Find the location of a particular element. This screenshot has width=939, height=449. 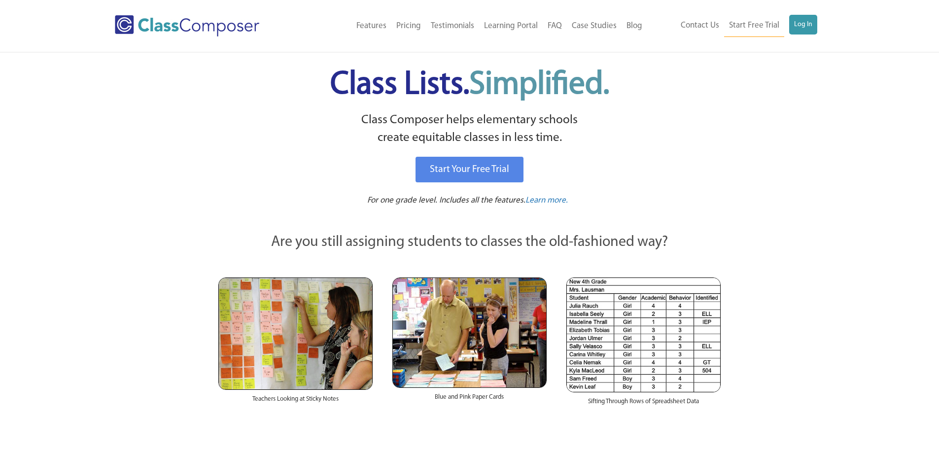

div: Teachers Looking at Sticky Notes is located at coordinates (295, 402).